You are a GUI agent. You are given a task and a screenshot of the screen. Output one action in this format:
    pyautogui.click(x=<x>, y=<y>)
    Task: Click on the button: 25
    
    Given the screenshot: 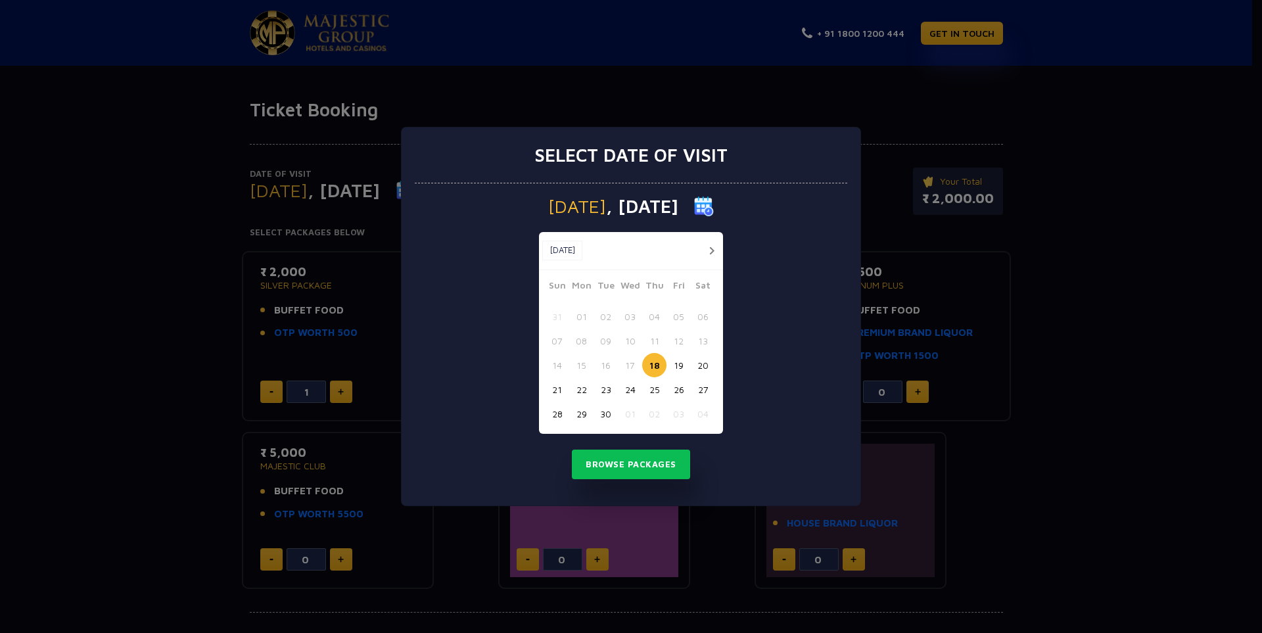 What is the action you would take?
    pyautogui.click(x=654, y=389)
    